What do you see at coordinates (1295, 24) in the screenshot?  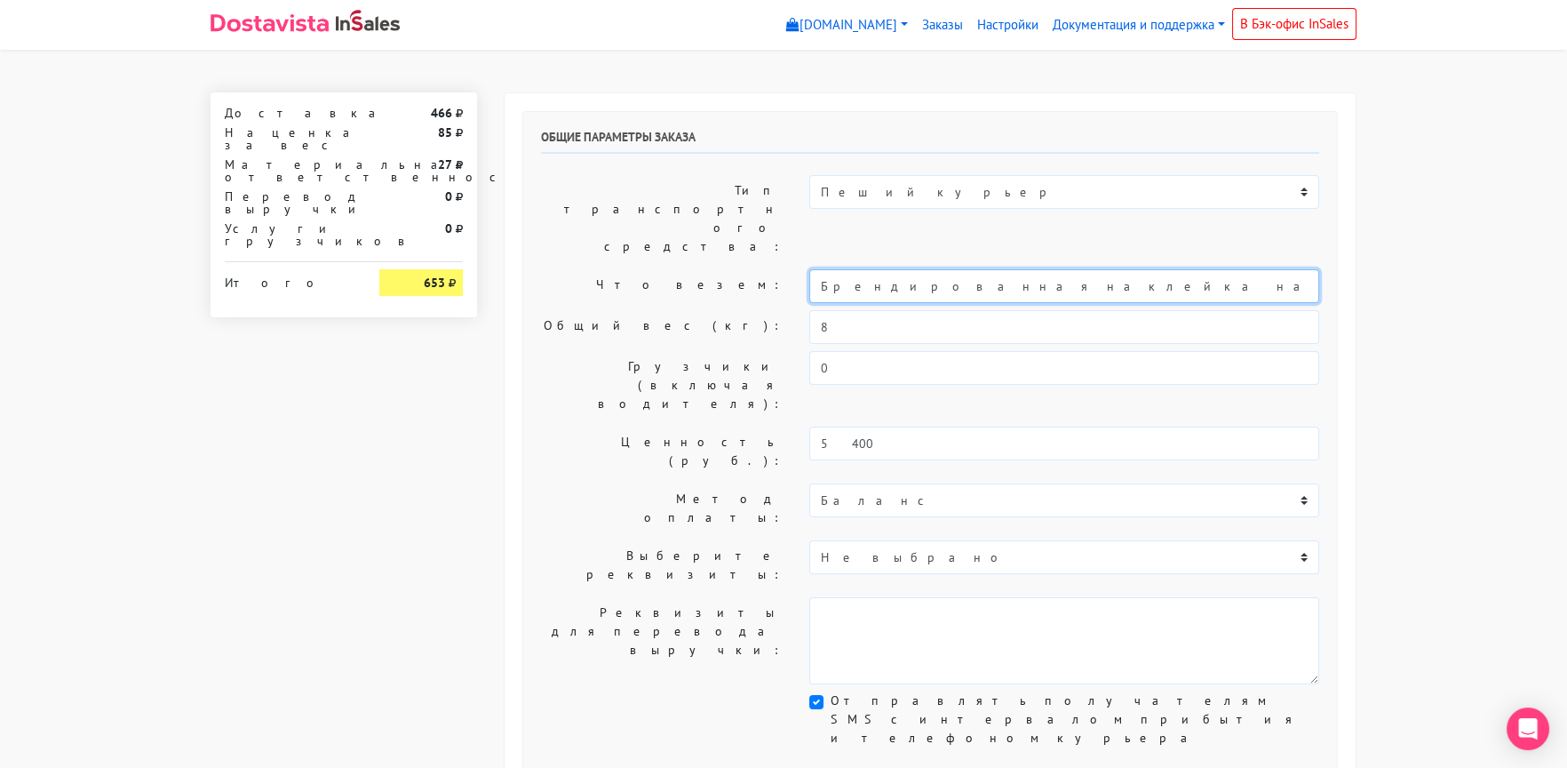 I see `a: В Бэк-офис InSales` at bounding box center [1295, 24].